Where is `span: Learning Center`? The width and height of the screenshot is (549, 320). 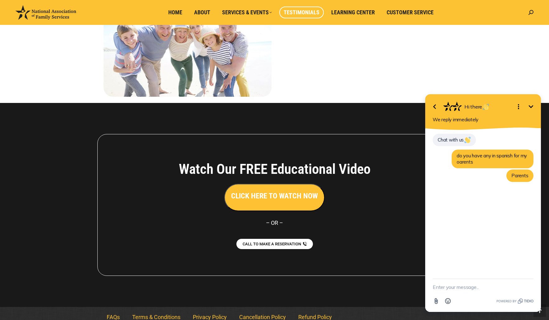
span: Learning Center is located at coordinates (353, 12).